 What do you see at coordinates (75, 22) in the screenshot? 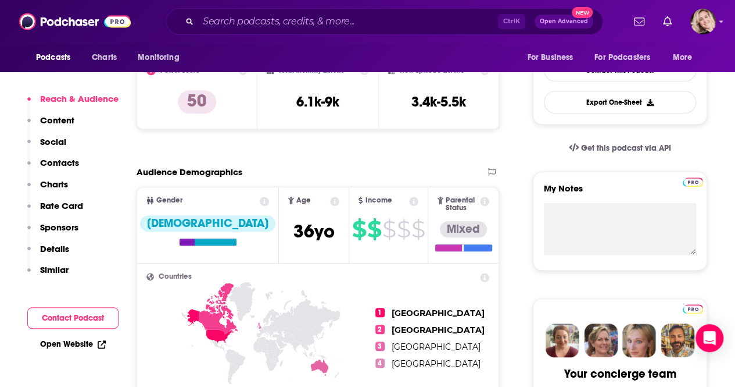
I see `a: Podchaser - Follow, Share and Rate Podcasts` at bounding box center [75, 22].